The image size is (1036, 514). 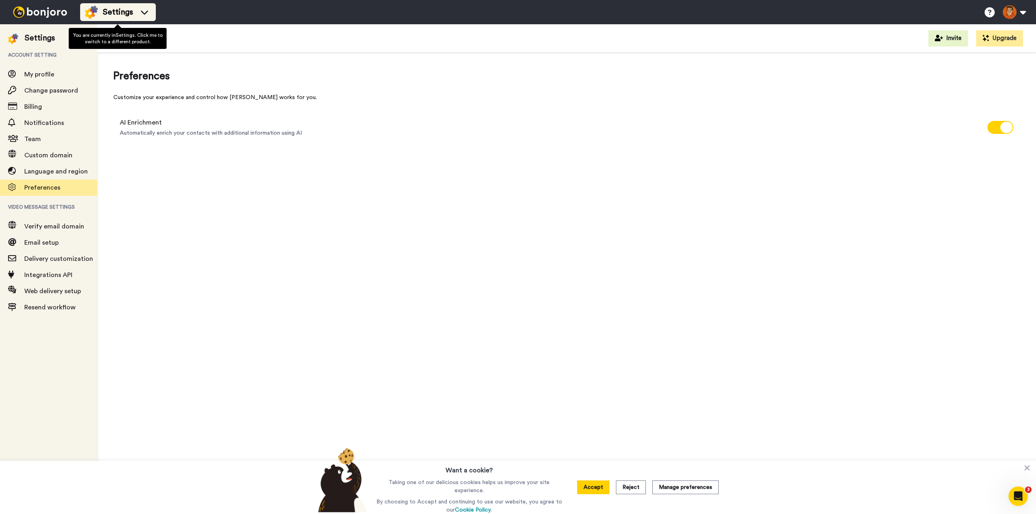 What do you see at coordinates (341, 480) in the screenshot?
I see `img: bear-with-cookie.png` at bounding box center [341, 480].